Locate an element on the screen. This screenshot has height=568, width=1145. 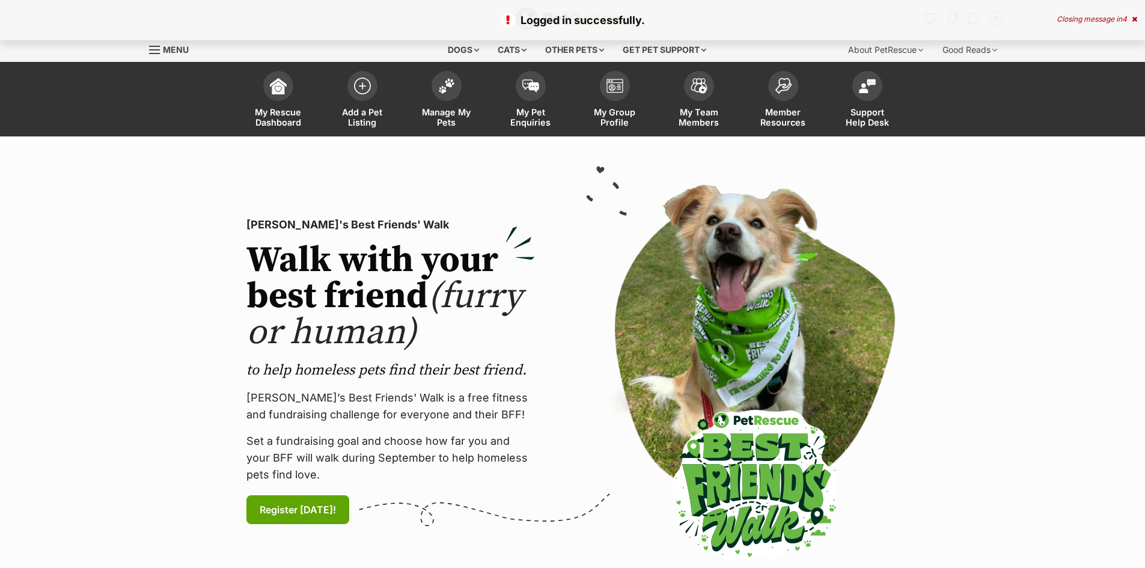
div: About PetRescue is located at coordinates (885, 50).